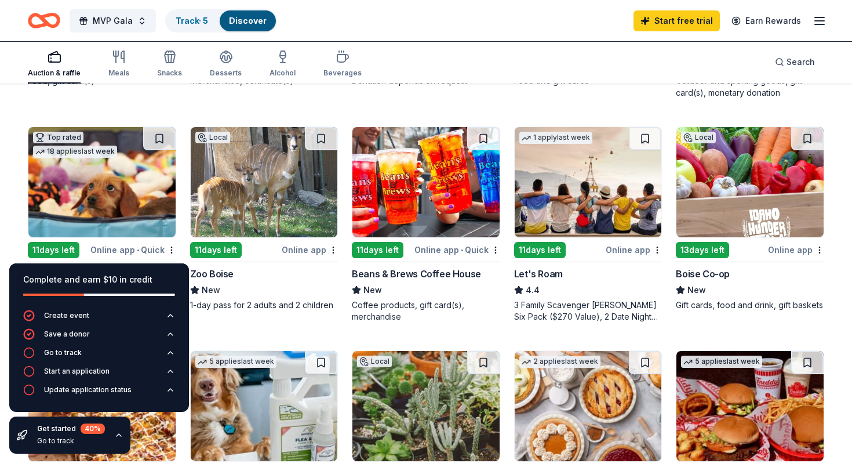 The height and width of the screenshot is (463, 852). I want to click on div: Complete and earn $10 in credit, so click(99, 279).